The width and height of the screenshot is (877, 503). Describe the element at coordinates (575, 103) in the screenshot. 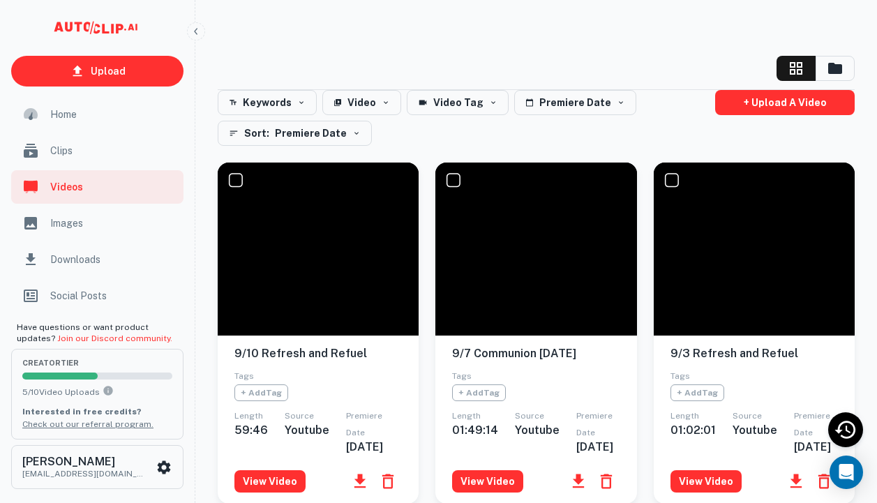

I see `button: Premiere Date` at that location.